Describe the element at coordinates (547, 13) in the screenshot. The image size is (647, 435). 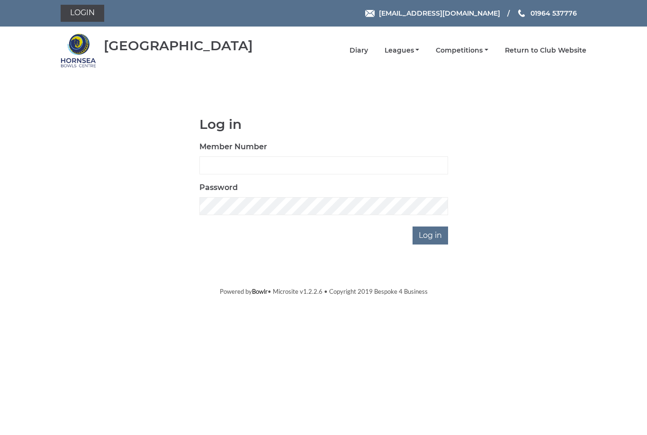
I see `a: Phone us 01964 537776` at that location.